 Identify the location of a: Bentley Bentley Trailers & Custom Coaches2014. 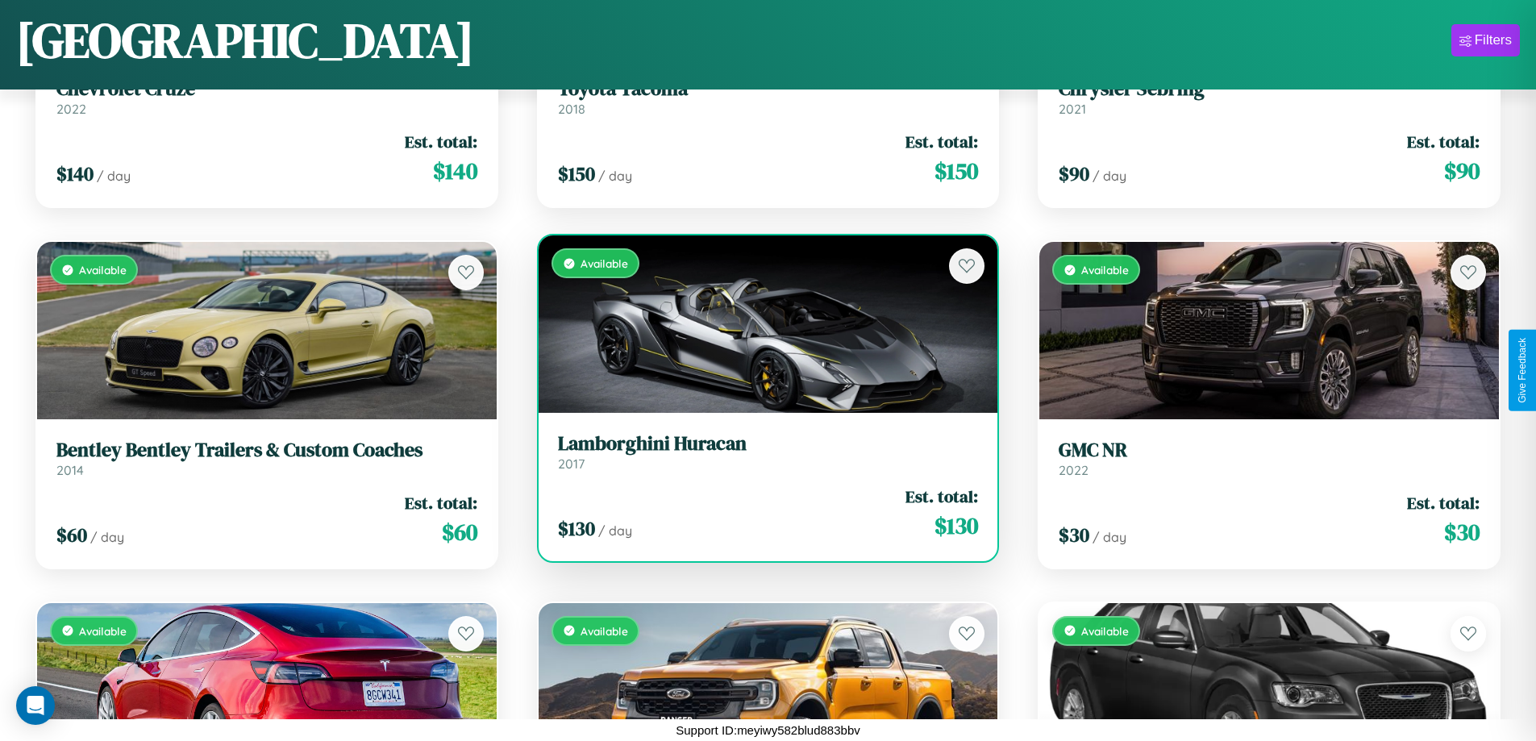
(267, 458).